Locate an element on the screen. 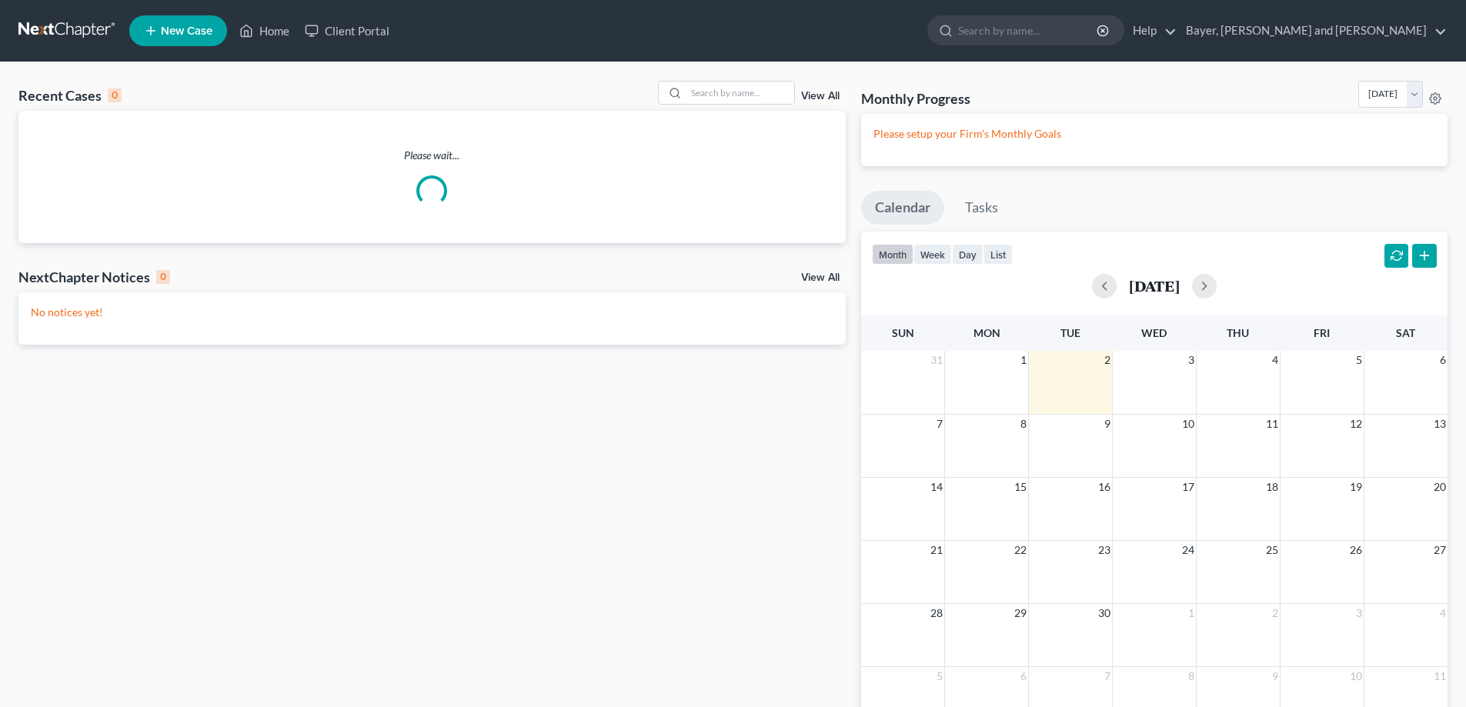 This screenshot has height=707, width=1466. span: 13 is located at coordinates (1439, 424).